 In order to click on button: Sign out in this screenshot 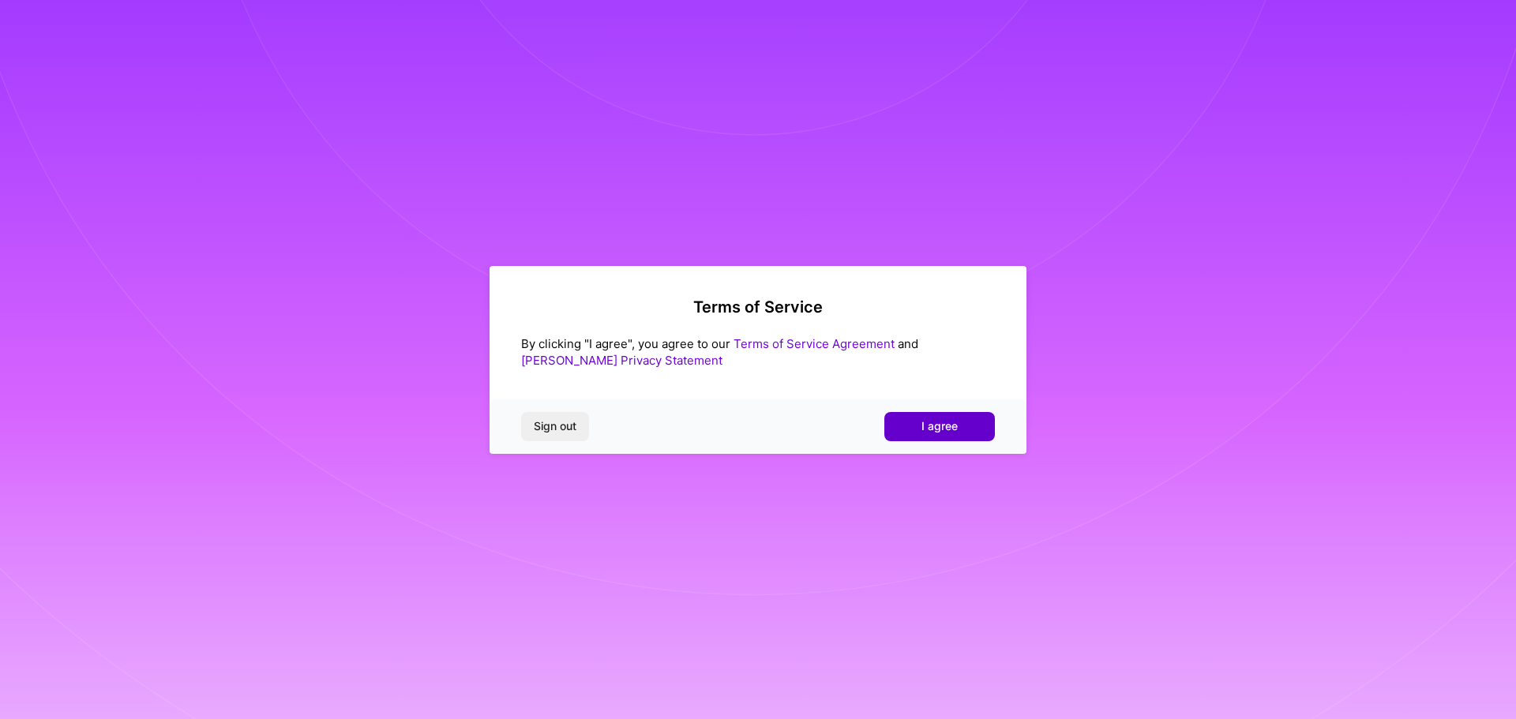, I will do `click(555, 426)`.